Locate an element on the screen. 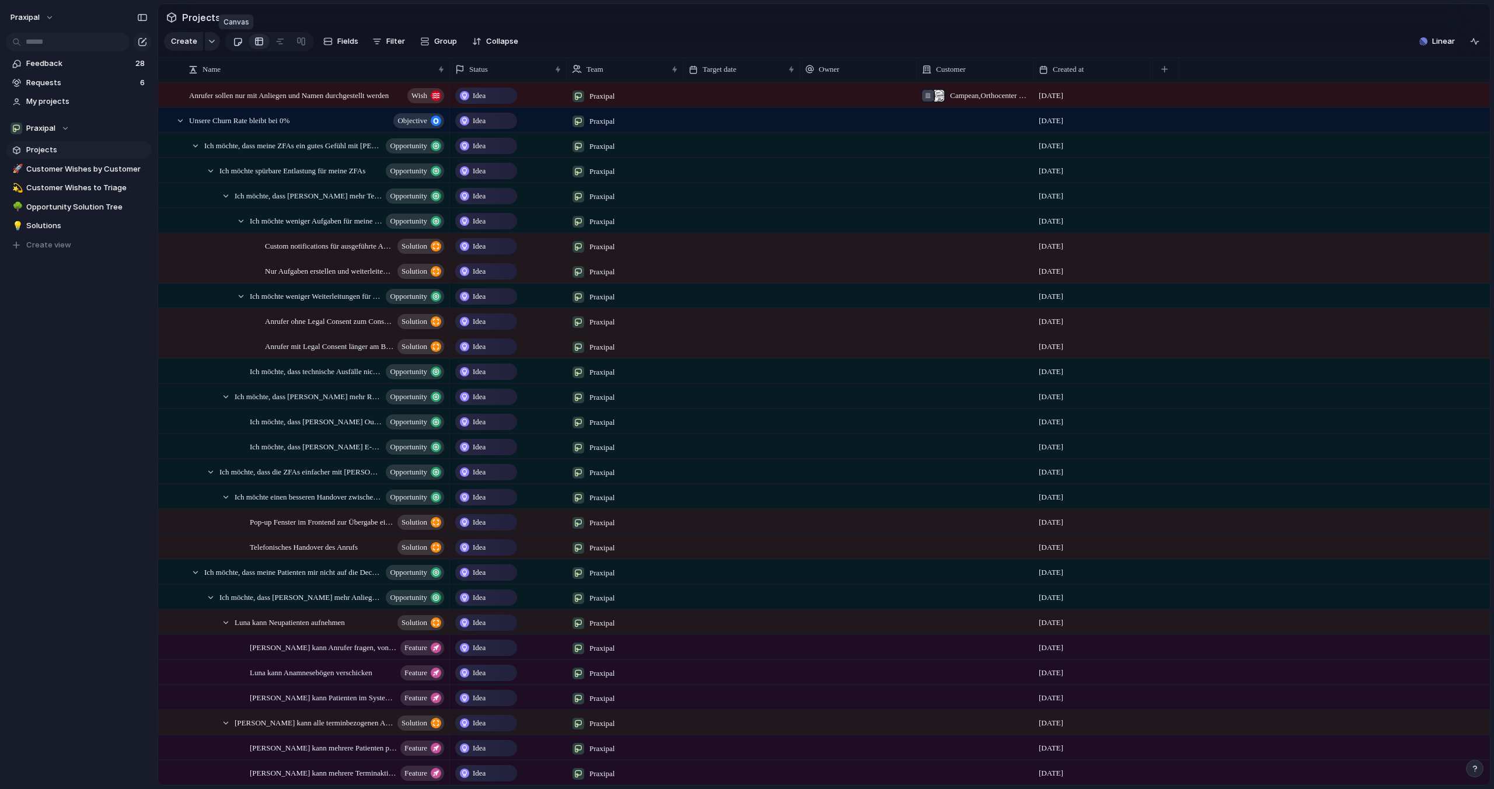 This screenshot has height=789, width=1494. span: Ich möchte, dass meine Patienten mir nicht auf die Decke steigen is located at coordinates (293, 571).